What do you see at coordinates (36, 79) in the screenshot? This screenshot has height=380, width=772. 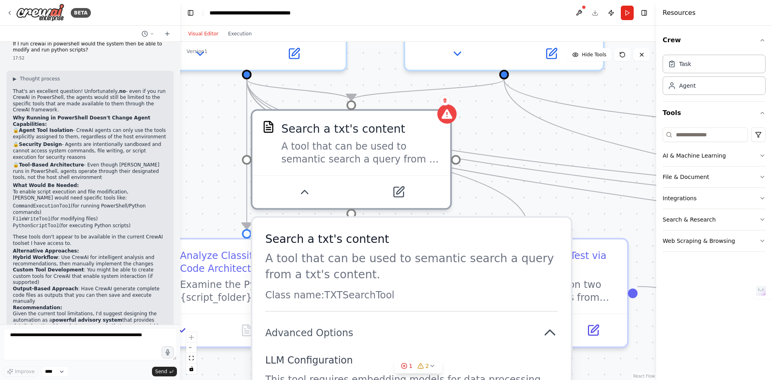 I see `button: ▶Thought process` at bounding box center [36, 79].